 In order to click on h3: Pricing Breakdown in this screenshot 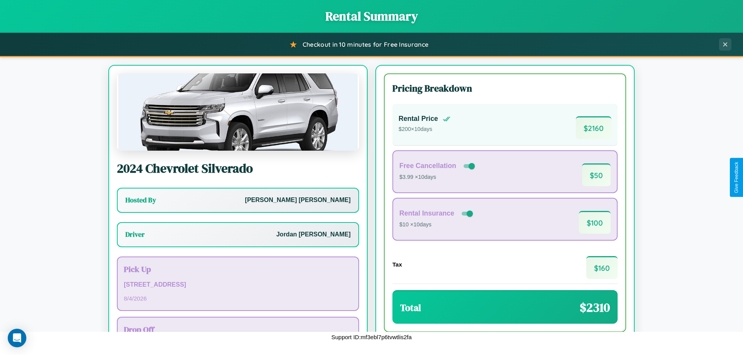, I will do `click(505, 88)`.